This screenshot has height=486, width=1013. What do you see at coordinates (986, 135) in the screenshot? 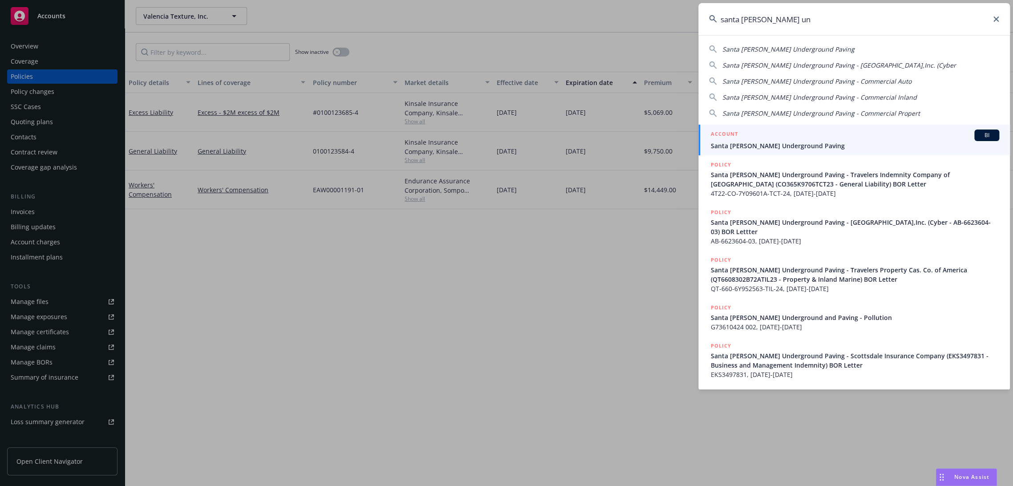
I see `span: BI` at bounding box center [986, 135].